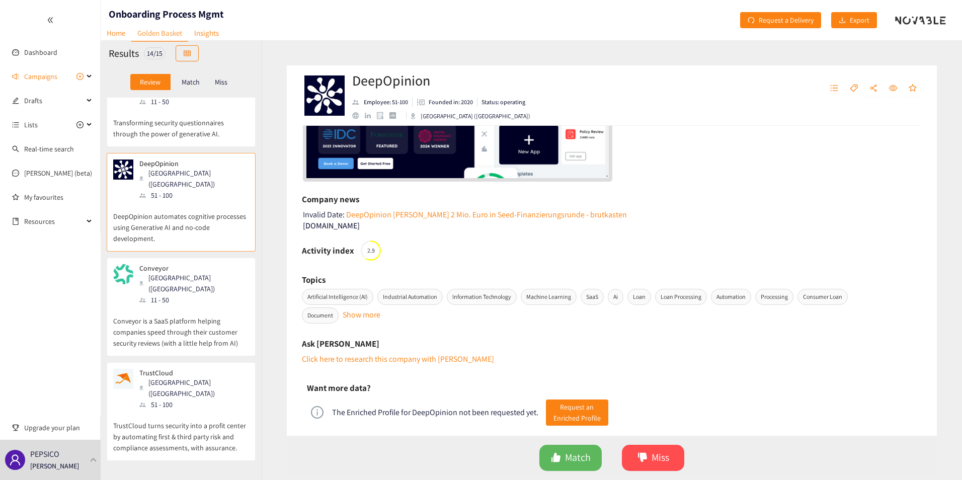 The width and height of the screenshot is (962, 480). Describe the element at coordinates (358, 115) in the screenshot. I see `a: website` at that location.